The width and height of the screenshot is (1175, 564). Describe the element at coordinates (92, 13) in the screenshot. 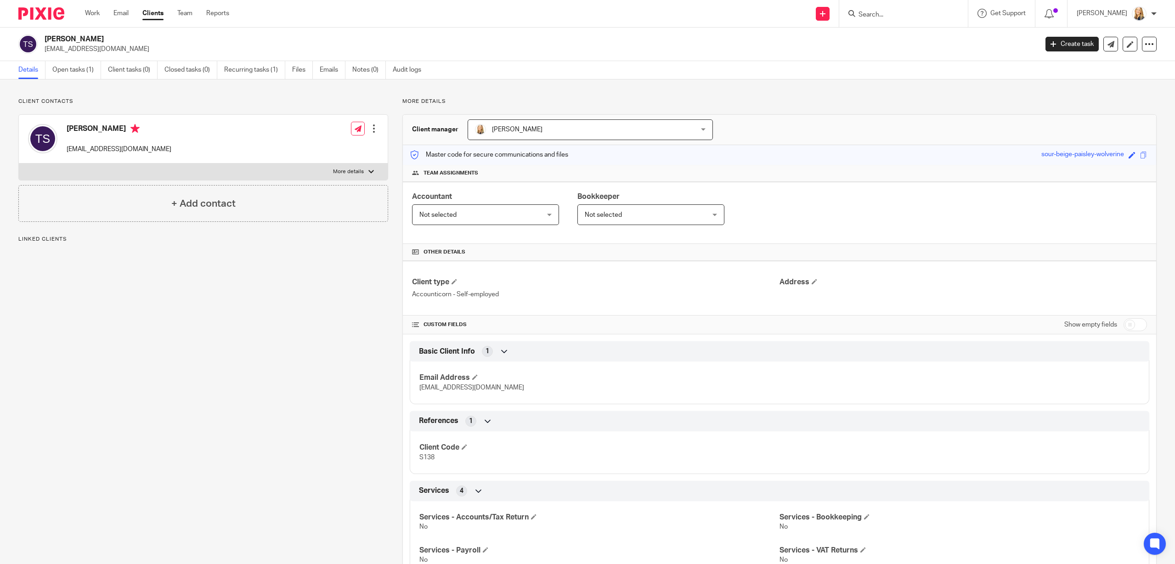

I see `a: Work` at that location.